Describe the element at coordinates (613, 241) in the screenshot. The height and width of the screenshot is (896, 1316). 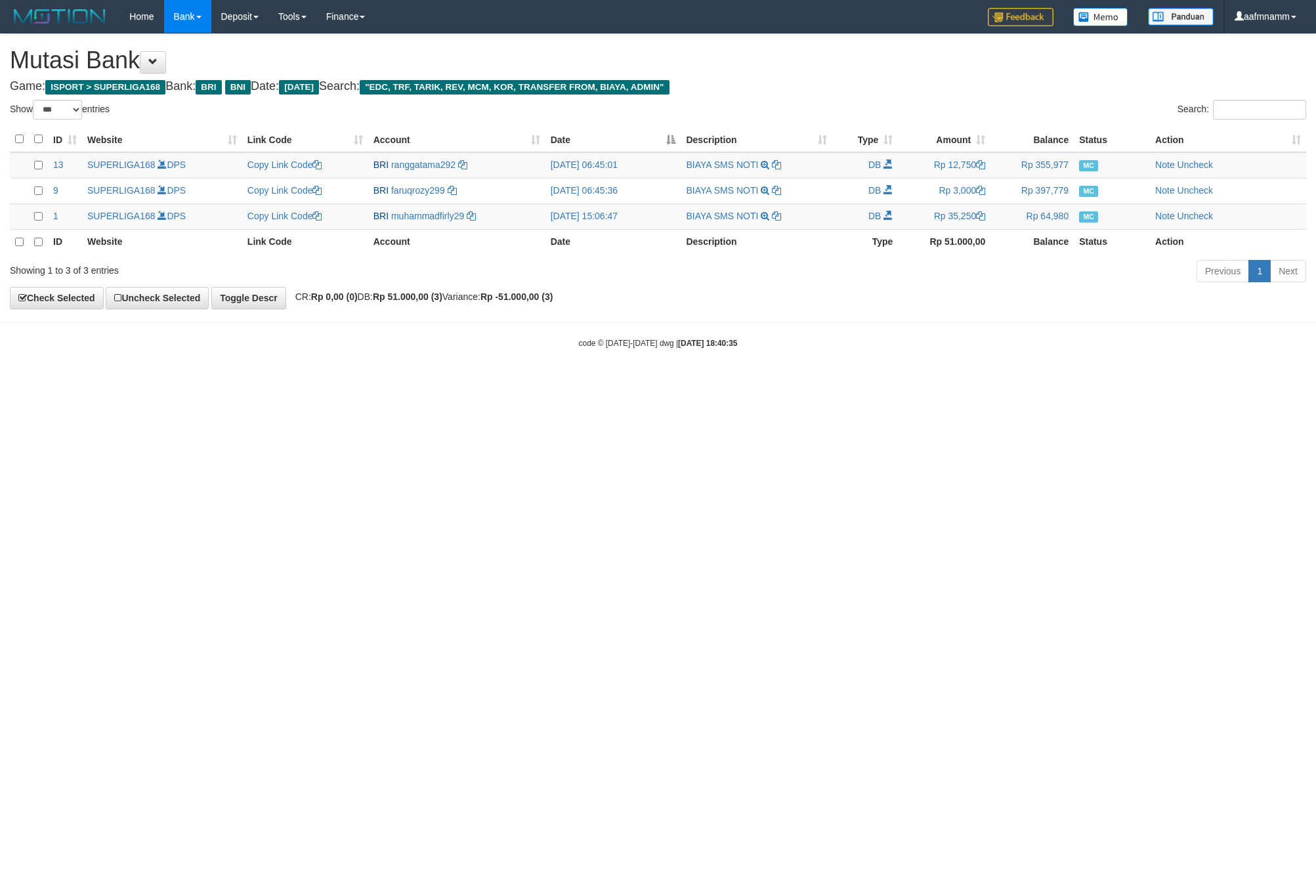
I see `th: Date` at that location.